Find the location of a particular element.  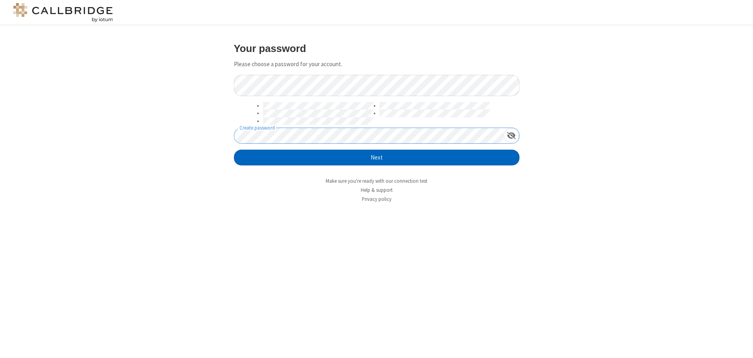

input: Create password is located at coordinates (369, 136).